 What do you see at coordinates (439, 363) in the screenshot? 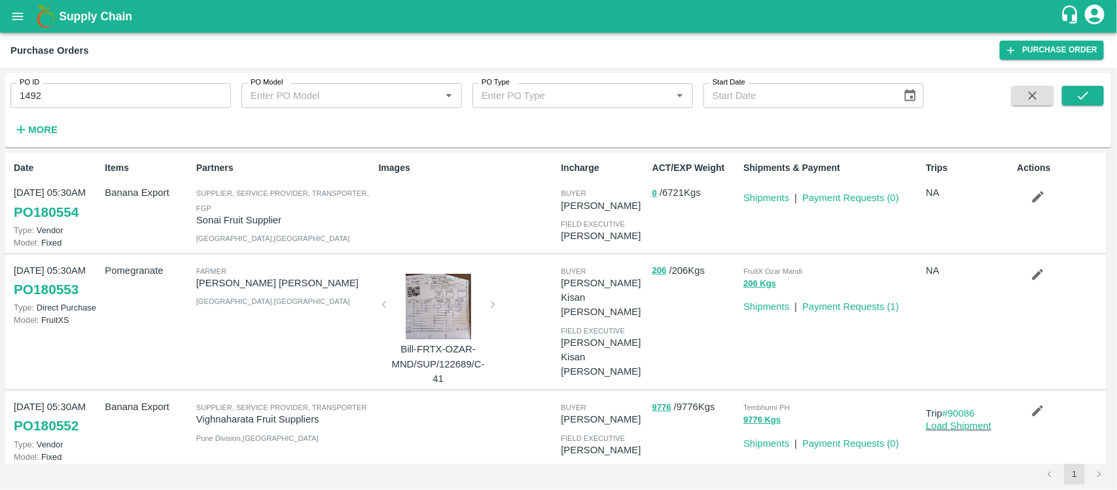
I see `p: Bill-FRTX-OZAR-MND/SUP/122689/C-41` at bounding box center [439, 363].